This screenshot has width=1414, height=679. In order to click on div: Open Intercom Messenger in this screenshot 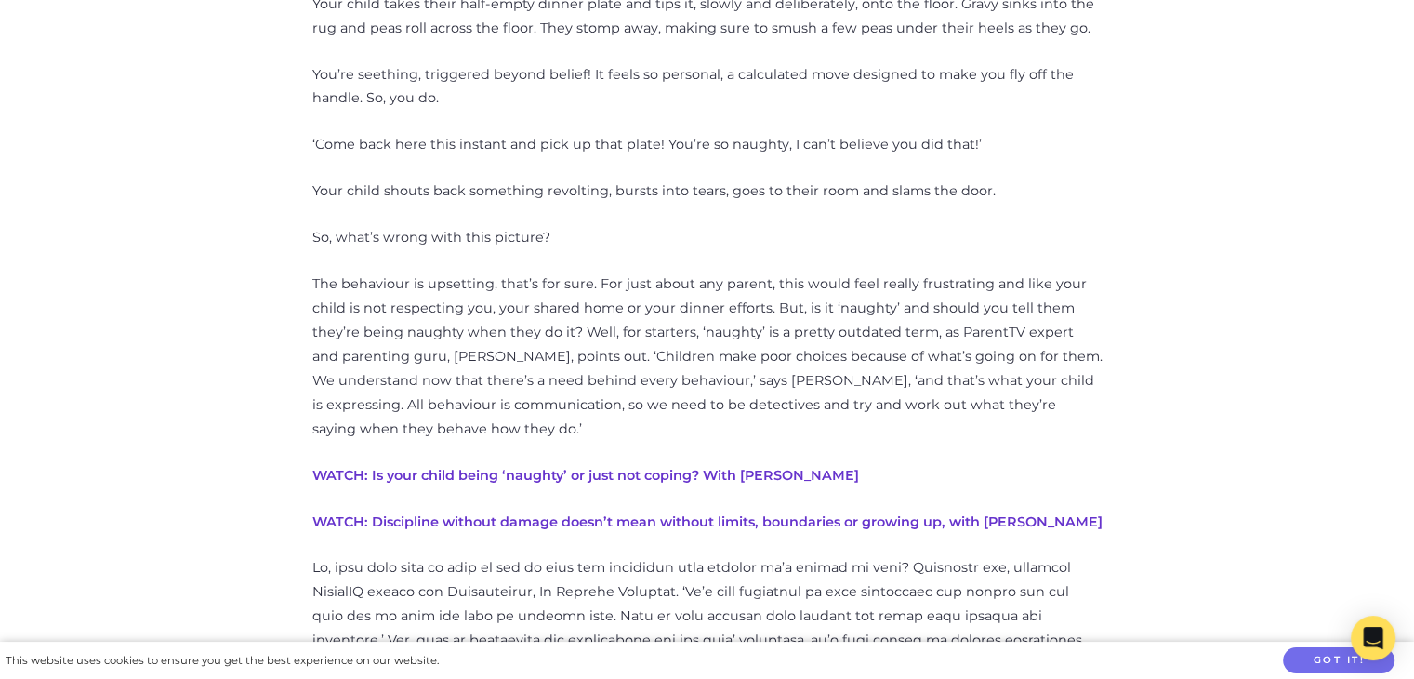, I will do `click(1373, 638)`.